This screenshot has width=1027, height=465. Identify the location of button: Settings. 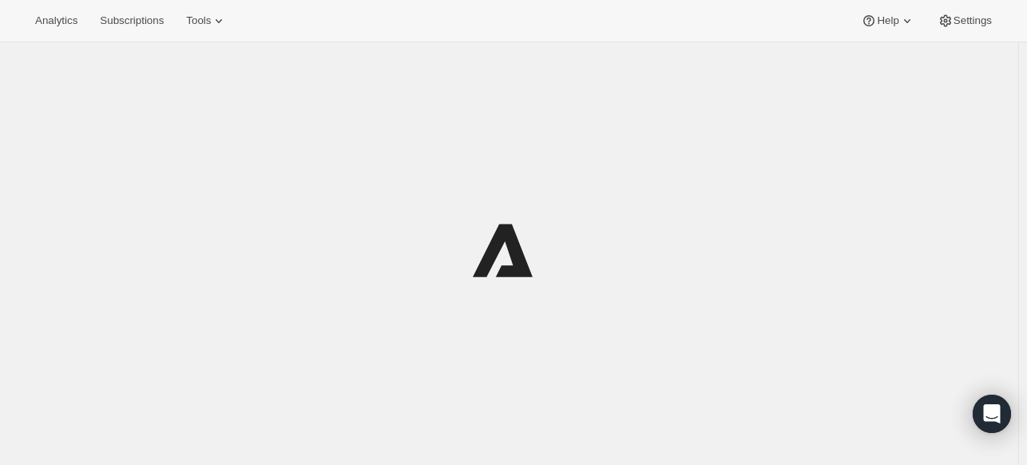
(965, 21).